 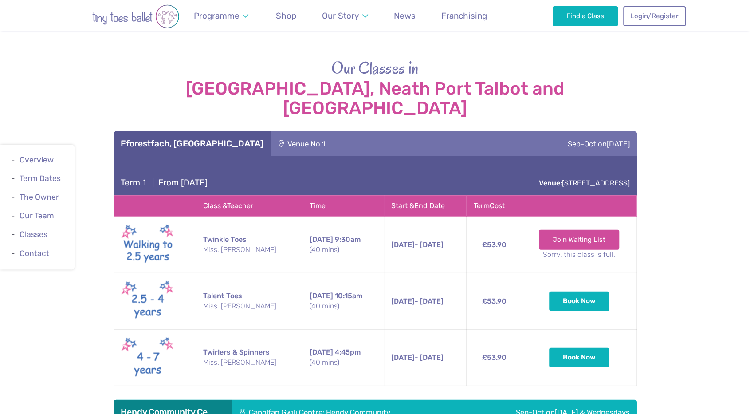 What do you see at coordinates (133, 182) in the screenshot?
I see `span: Term 1` at bounding box center [133, 182].